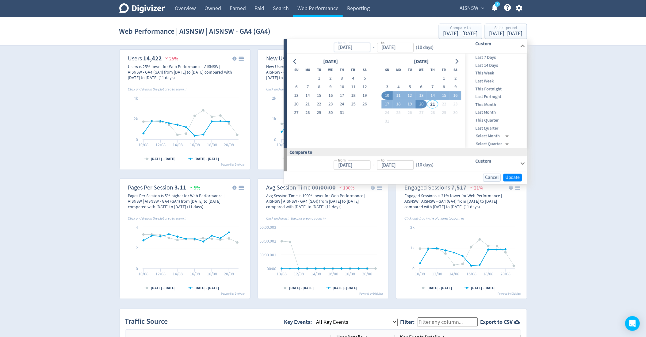 Image resolution: width=646 pixels, height=337 pixels. I want to click on button: 26, so click(364, 104).